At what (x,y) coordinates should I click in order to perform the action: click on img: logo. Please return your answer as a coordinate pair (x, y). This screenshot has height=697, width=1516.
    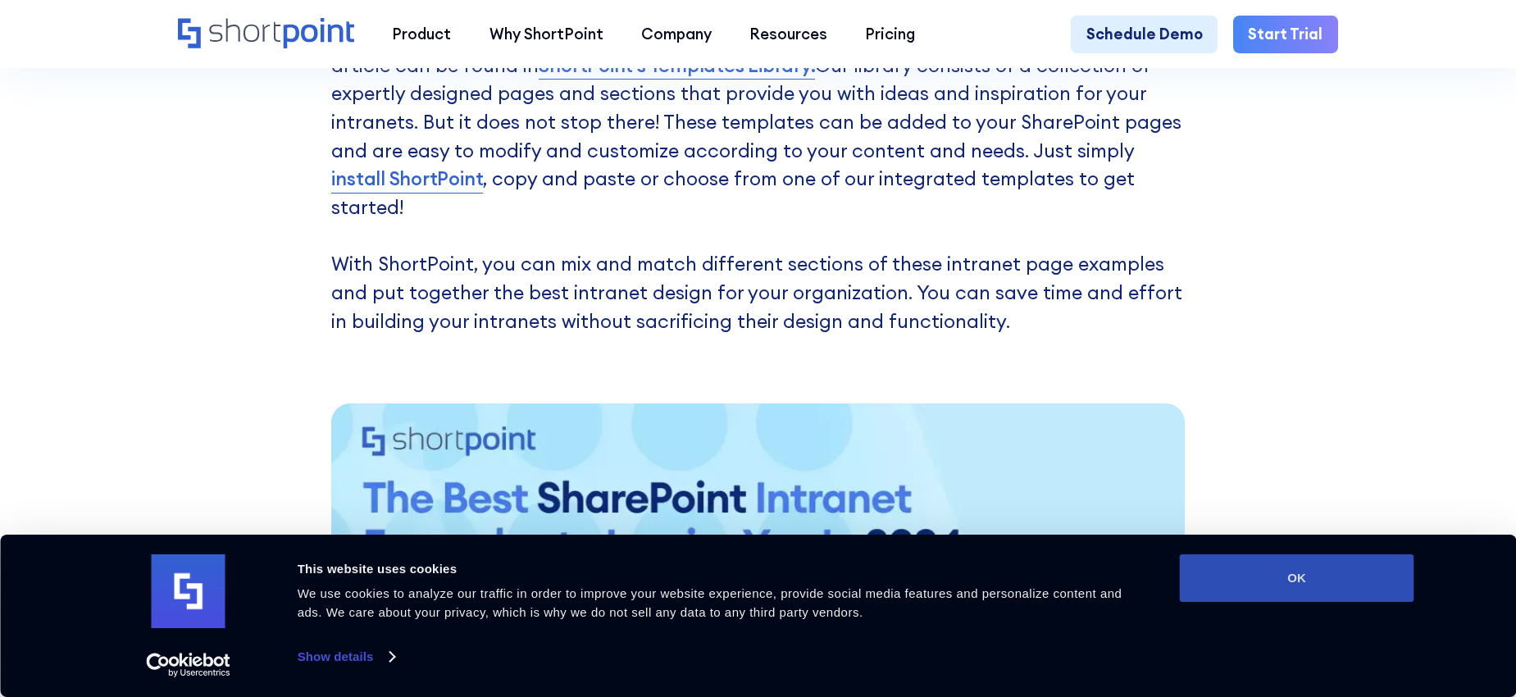
    Looking at the image, I should click on (189, 591).